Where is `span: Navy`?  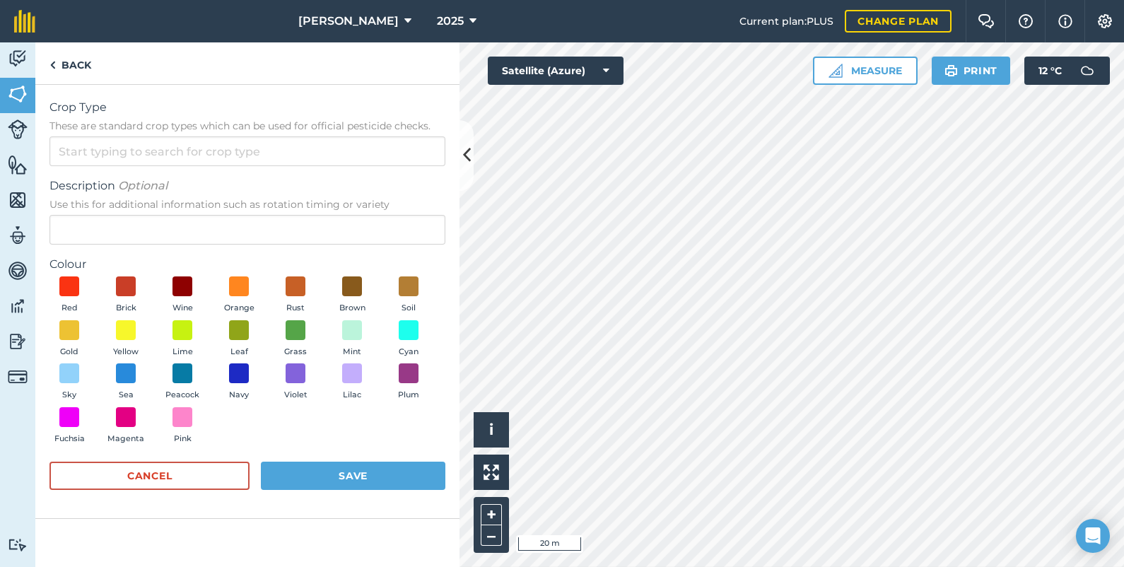
span: Navy is located at coordinates (239, 395).